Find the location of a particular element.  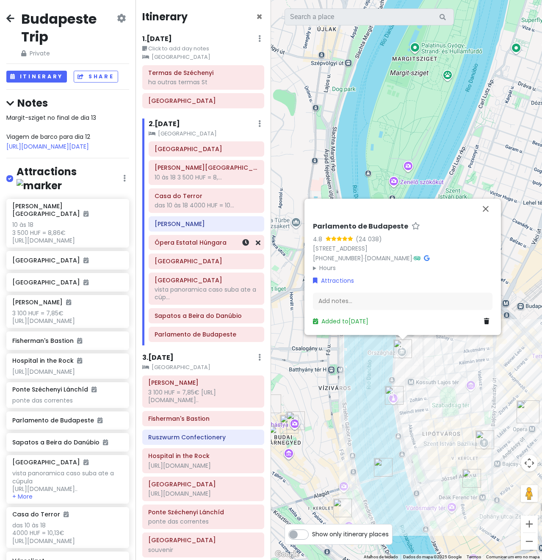

div: Ópera Estatal Húngara is located at coordinates (528, 412).